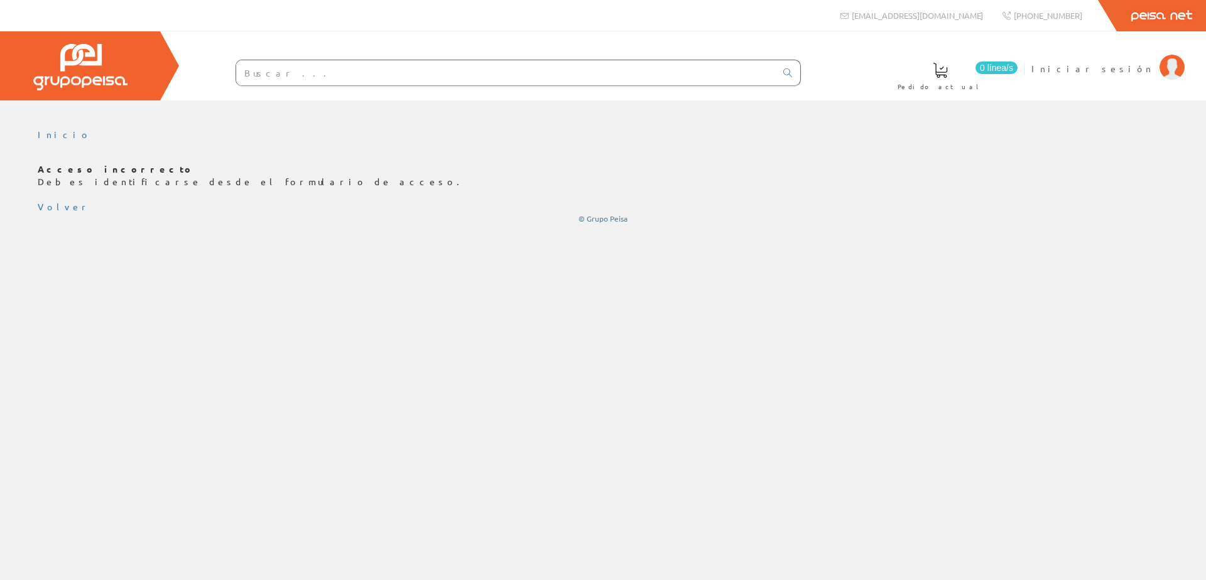  What do you see at coordinates (940, 87) in the screenshot?
I see `span: Pedido actual` at bounding box center [940, 87].